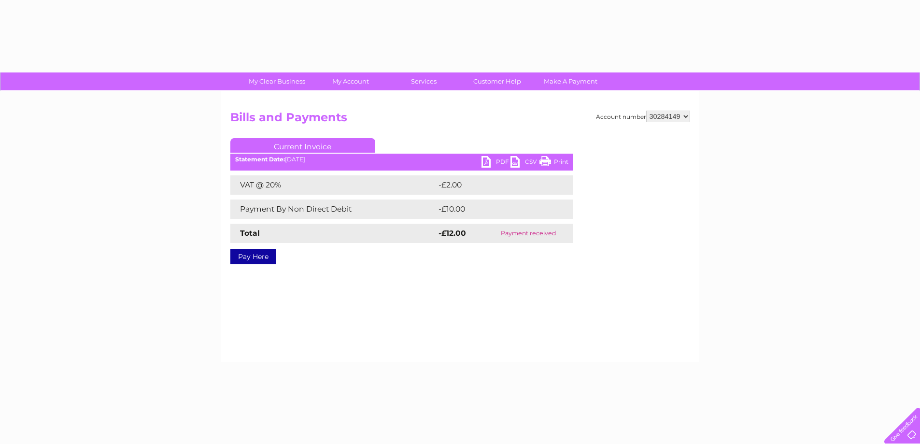 This screenshot has height=444, width=920. Describe the element at coordinates (253, 257) in the screenshot. I see `a: Pay Here` at that location.